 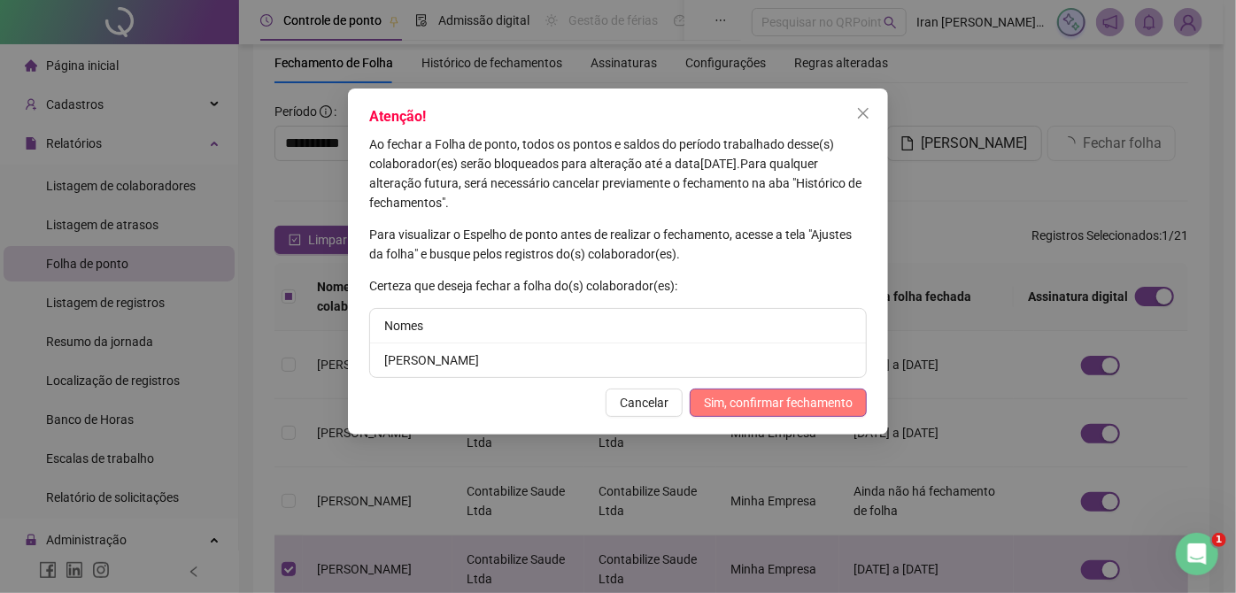 I want to click on button: Cancelar, so click(x=644, y=403).